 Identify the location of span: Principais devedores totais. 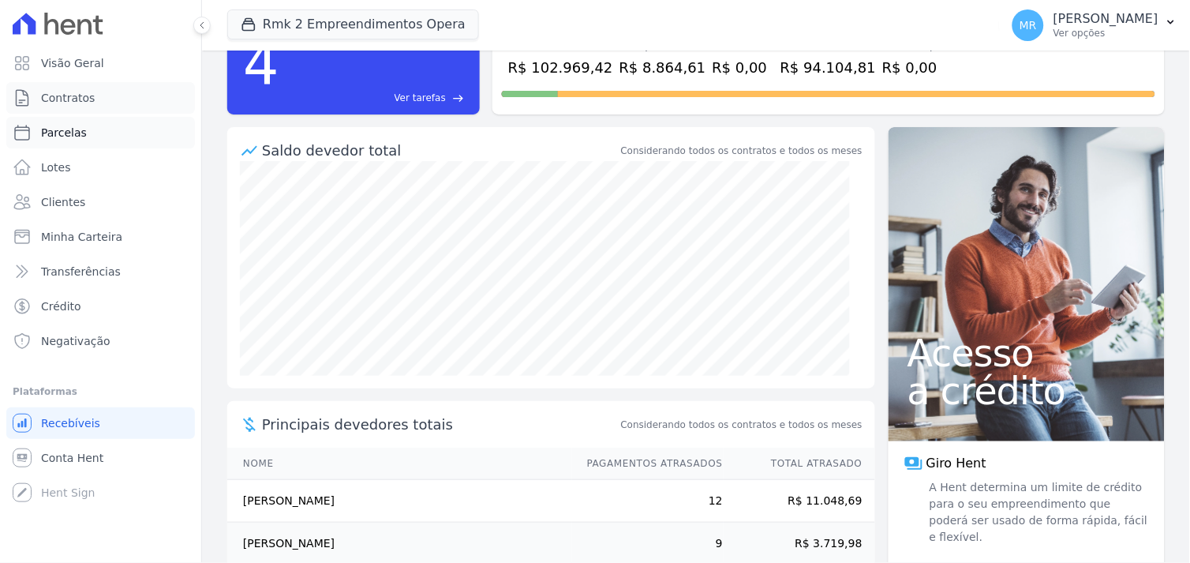
(439, 424).